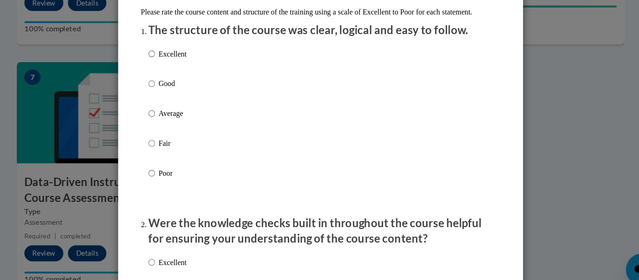  I want to click on input: Average, so click(163, 113).